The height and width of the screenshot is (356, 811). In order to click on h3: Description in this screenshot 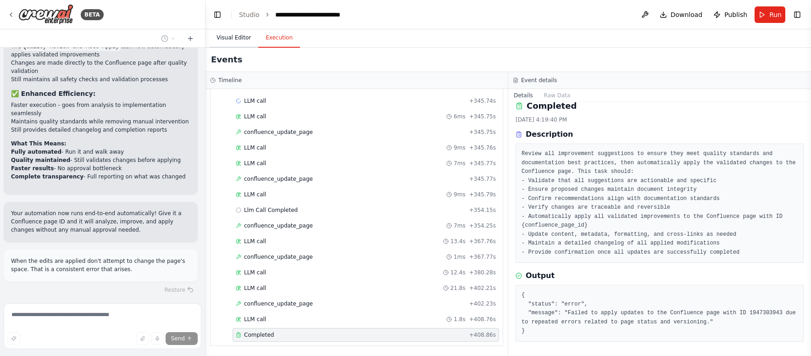, I will do `click(549, 134)`.